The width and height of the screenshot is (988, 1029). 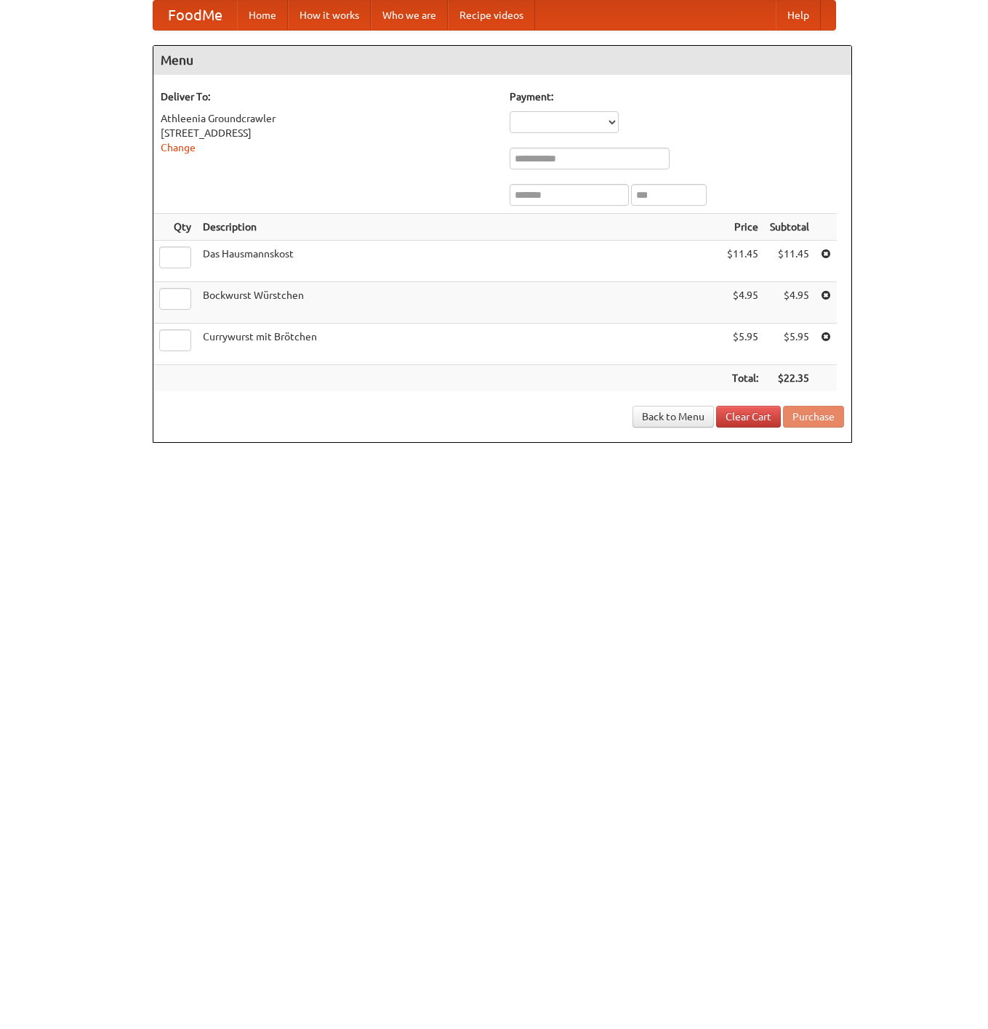 I want to click on a: How it works, so click(x=329, y=15).